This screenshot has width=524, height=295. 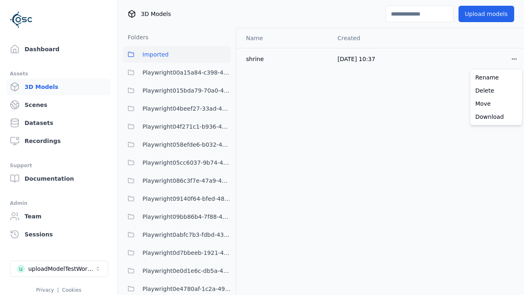 I want to click on div: Delete, so click(x=497, y=91).